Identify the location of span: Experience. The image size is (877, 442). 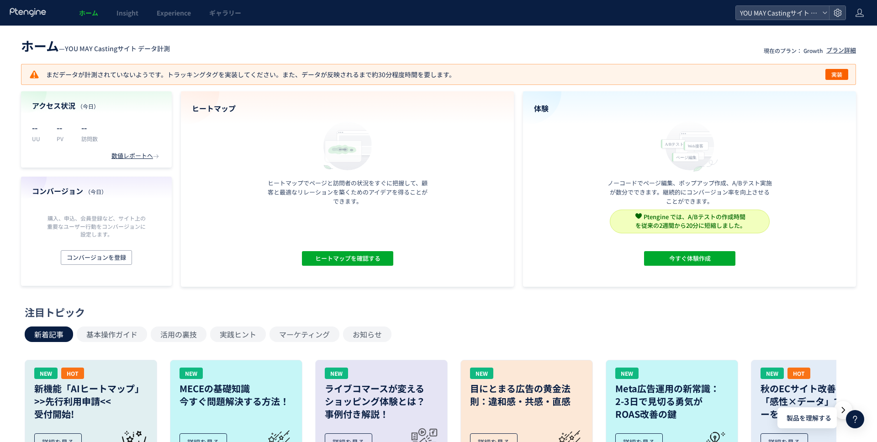
(174, 13).